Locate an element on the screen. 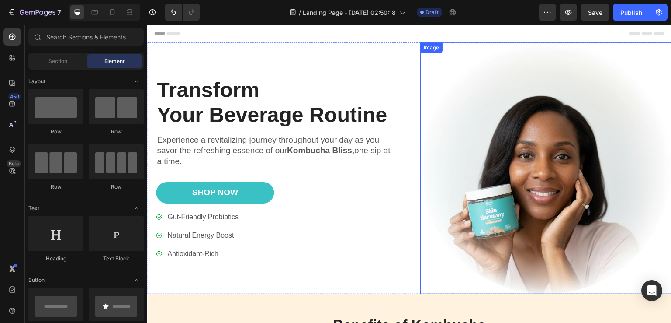  p: Gut-Friendly Probiotics is located at coordinates (56, 192).